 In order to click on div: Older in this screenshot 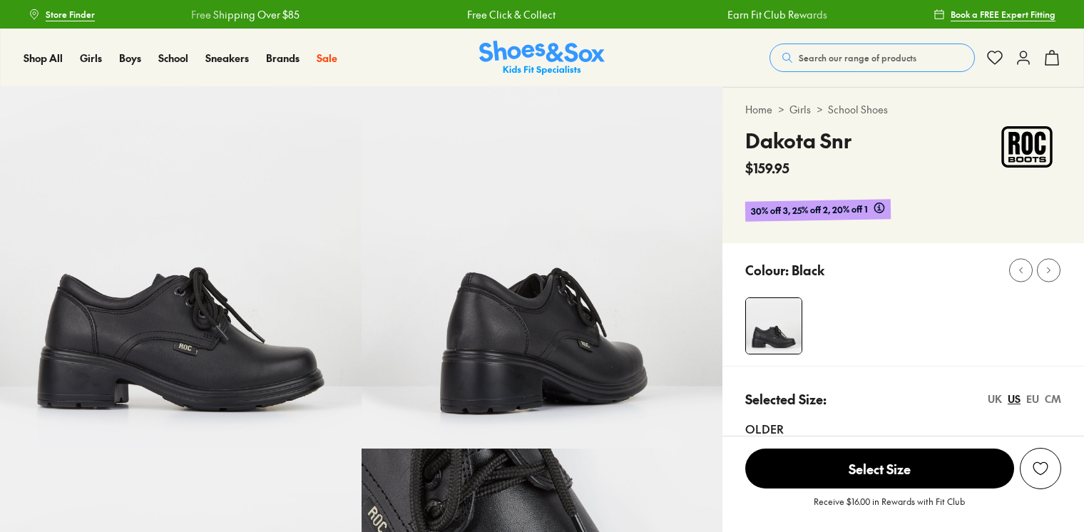, I will do `click(903, 429)`.